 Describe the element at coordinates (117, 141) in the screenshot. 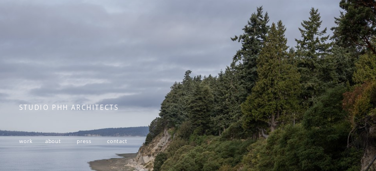

I see `a: contact` at that location.